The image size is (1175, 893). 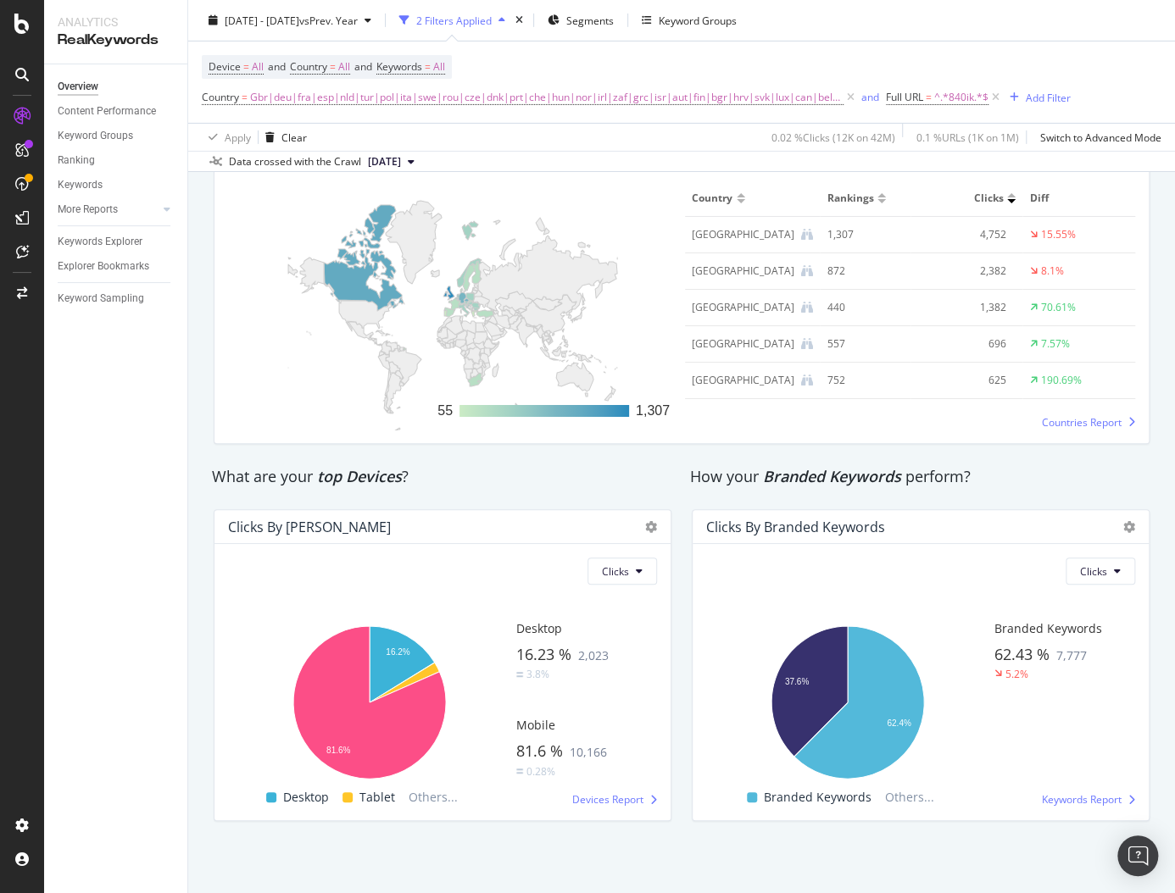 I want to click on div: 4,752, so click(x=961, y=235).